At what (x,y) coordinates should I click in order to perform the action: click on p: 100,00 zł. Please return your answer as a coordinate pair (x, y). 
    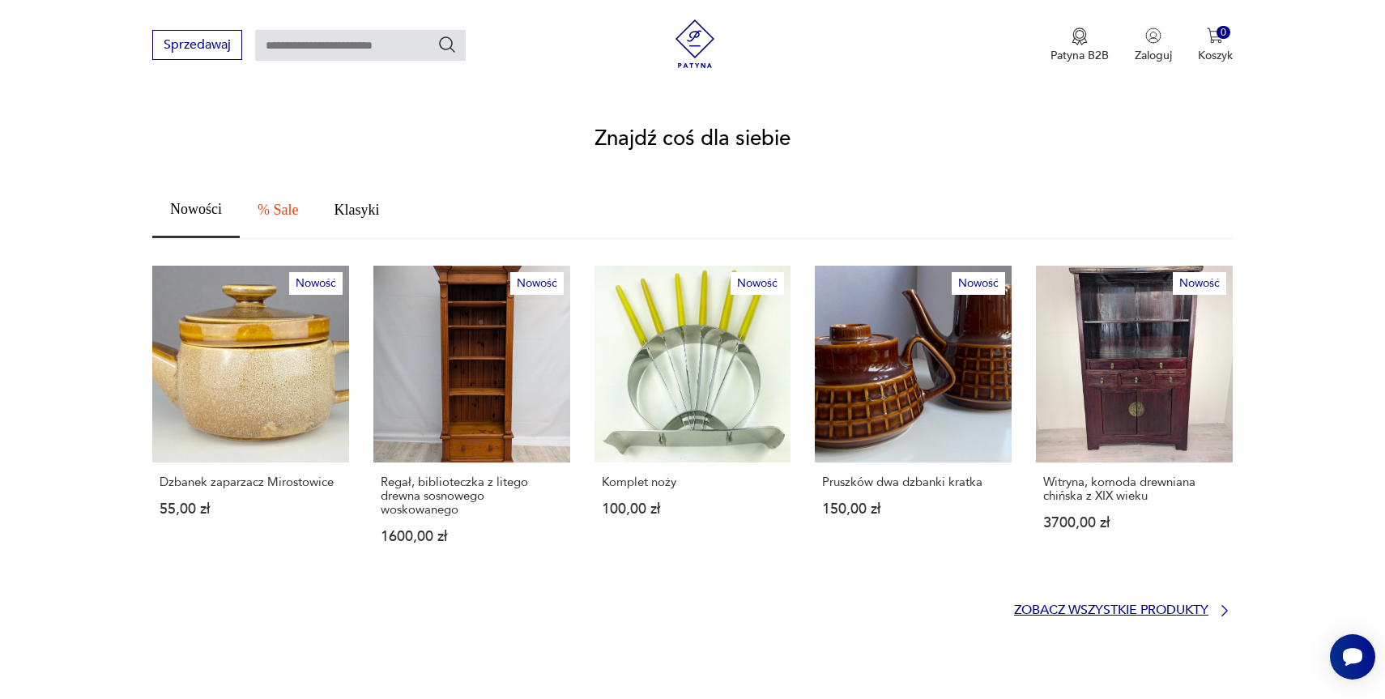
    Looking at the image, I should click on (693, 509).